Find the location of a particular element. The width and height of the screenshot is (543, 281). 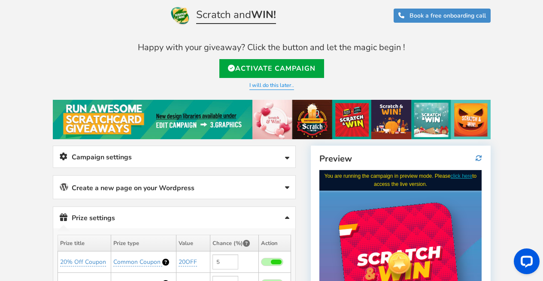

a: I will do this later.. is located at coordinates (272, 86).